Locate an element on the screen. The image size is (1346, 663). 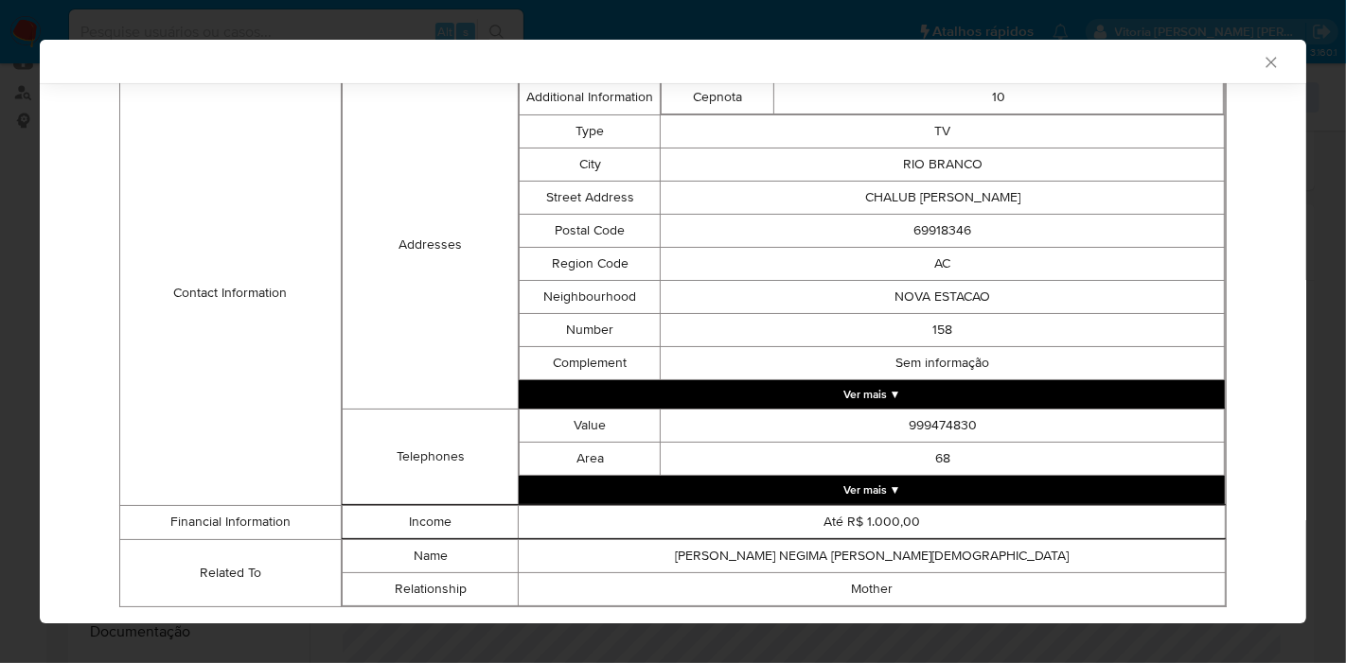
td: City is located at coordinates (590, 164).